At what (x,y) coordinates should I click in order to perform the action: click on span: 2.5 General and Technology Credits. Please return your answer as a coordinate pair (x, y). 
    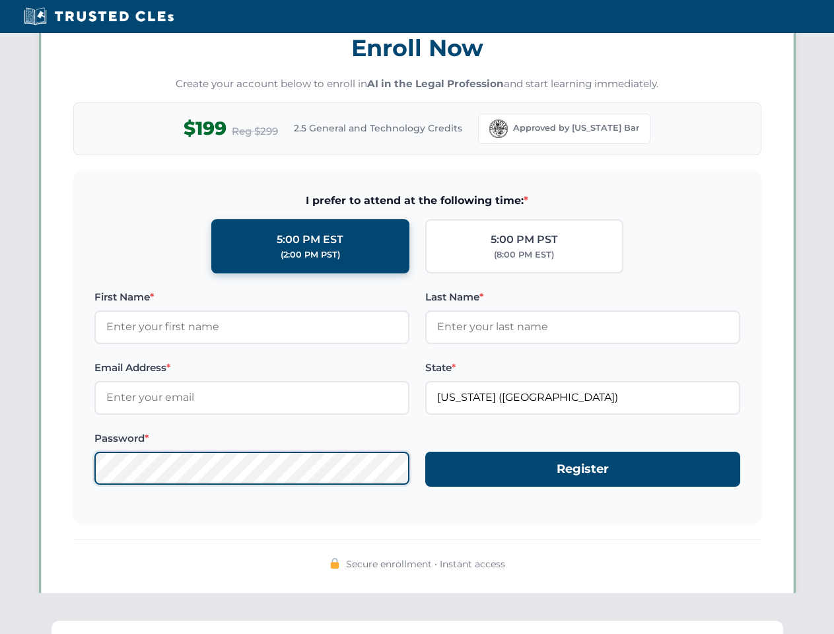
    Looking at the image, I should click on (378, 128).